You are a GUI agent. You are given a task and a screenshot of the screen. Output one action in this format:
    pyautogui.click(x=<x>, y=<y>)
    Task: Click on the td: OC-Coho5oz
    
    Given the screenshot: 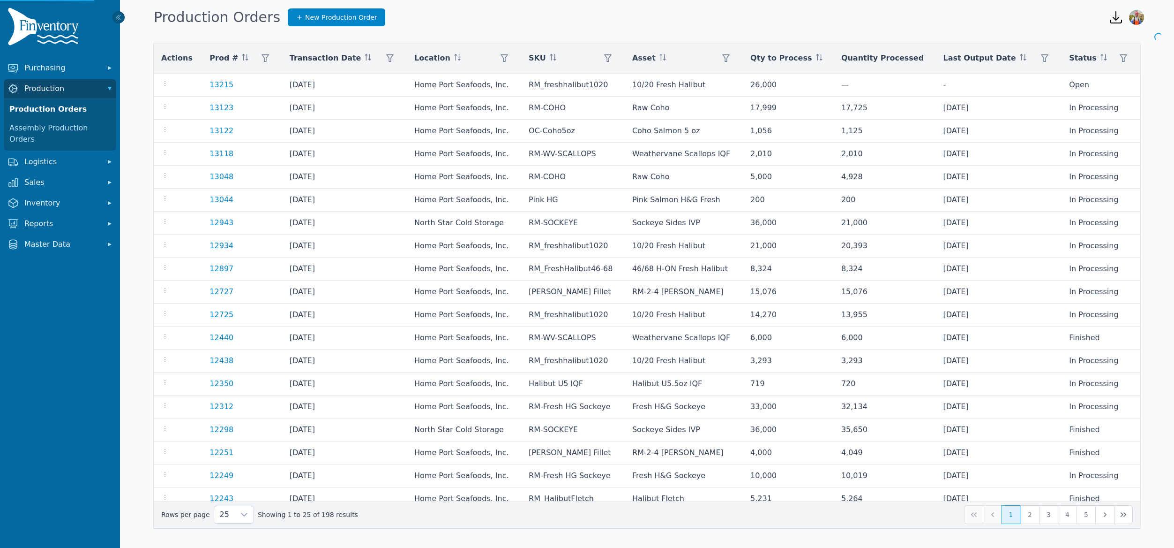 What is the action you would take?
    pyautogui.click(x=573, y=131)
    